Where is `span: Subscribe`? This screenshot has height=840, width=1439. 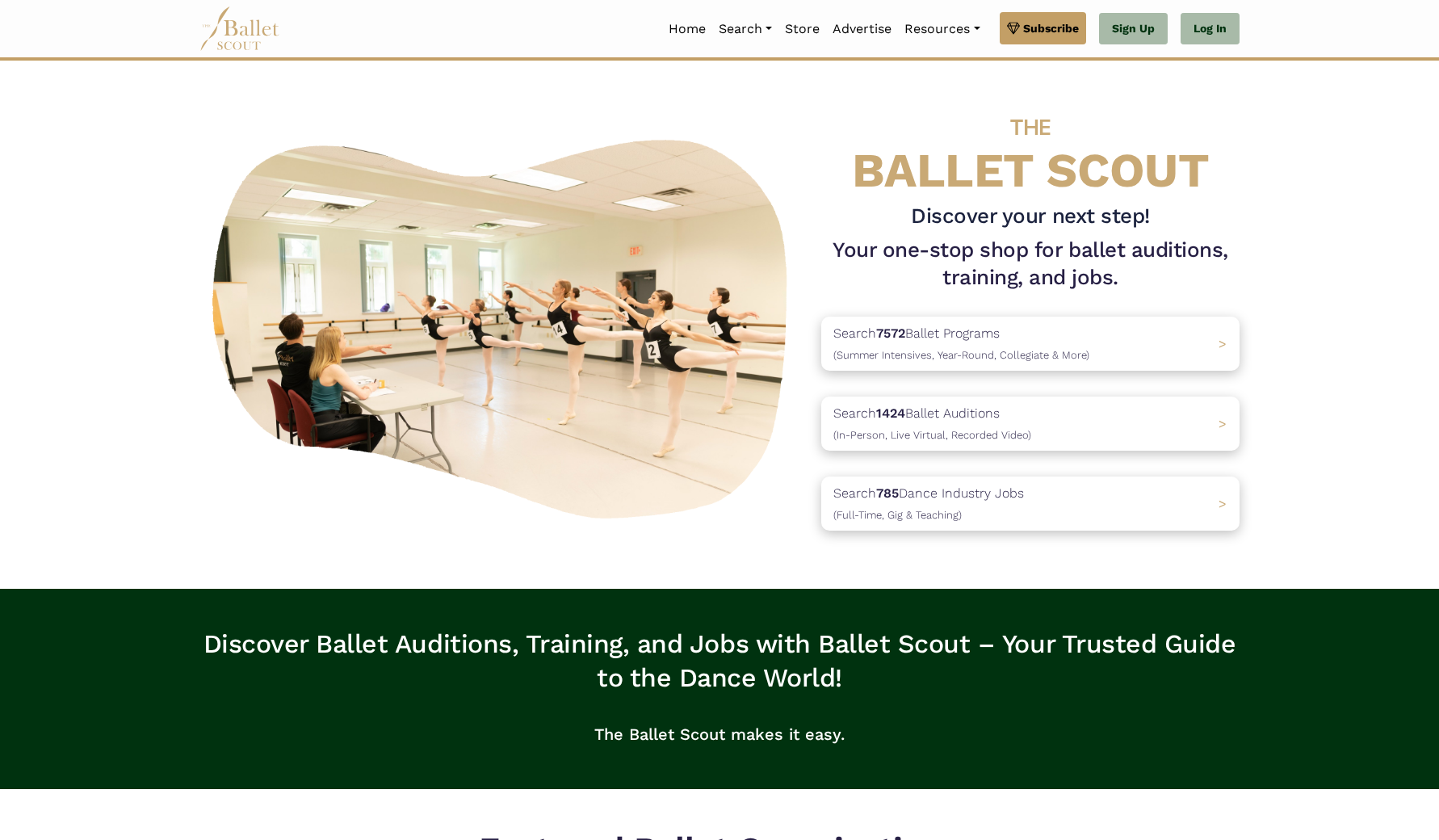
span: Subscribe is located at coordinates (1051, 29).